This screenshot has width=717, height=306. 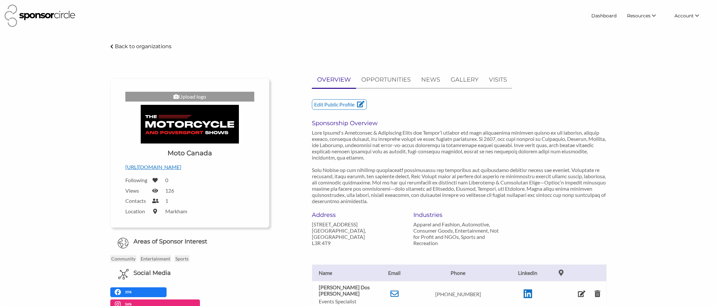 I want to click on label: Views, so click(x=137, y=190).